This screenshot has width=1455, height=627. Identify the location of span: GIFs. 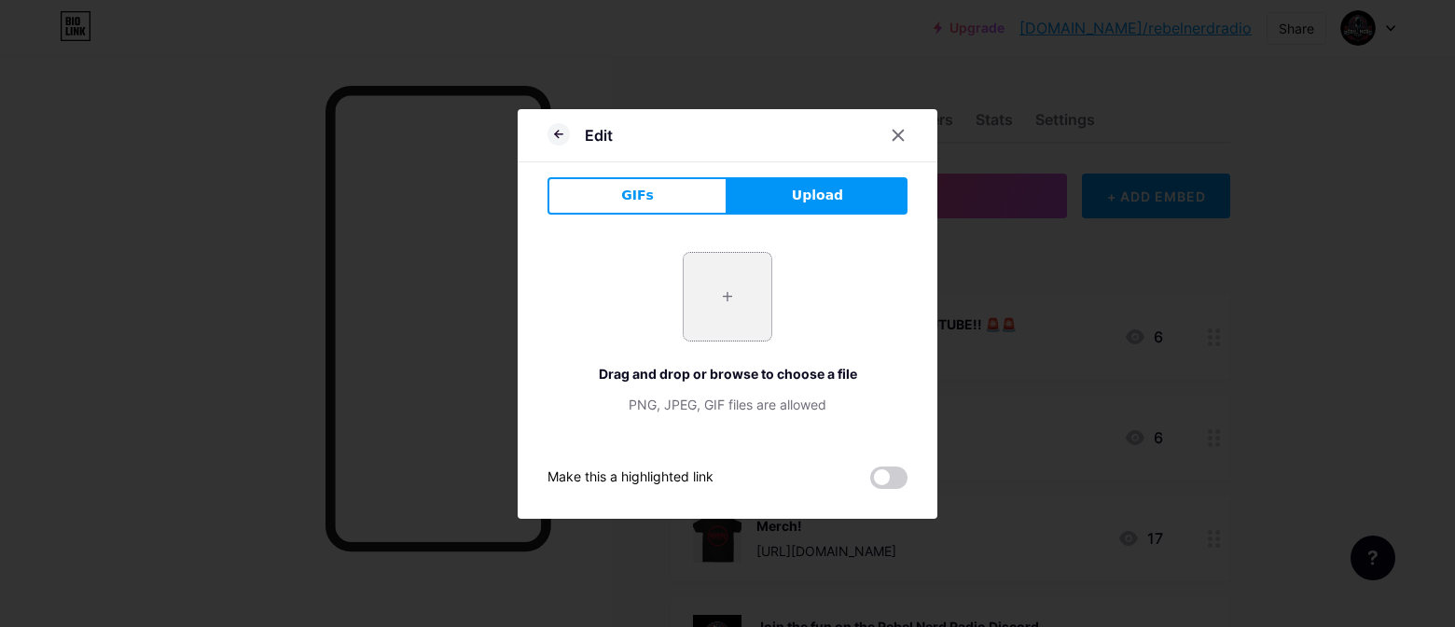
(637, 195).